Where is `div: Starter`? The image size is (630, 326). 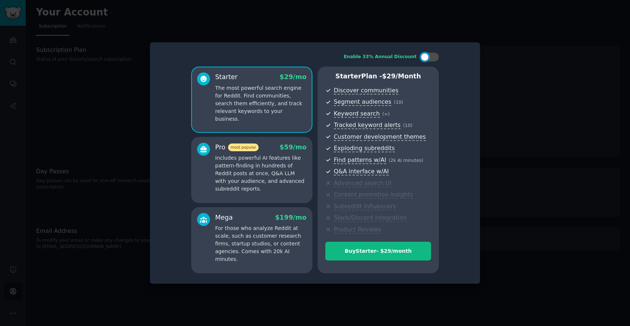
div: Starter is located at coordinates (226, 77).